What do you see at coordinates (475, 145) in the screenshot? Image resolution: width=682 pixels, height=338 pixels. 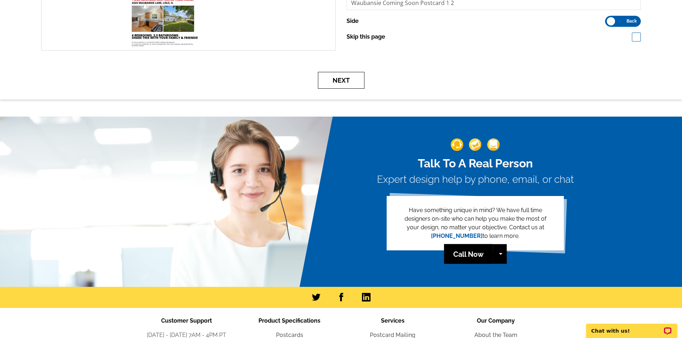 I see `img: support-img-2.png` at bounding box center [475, 145].